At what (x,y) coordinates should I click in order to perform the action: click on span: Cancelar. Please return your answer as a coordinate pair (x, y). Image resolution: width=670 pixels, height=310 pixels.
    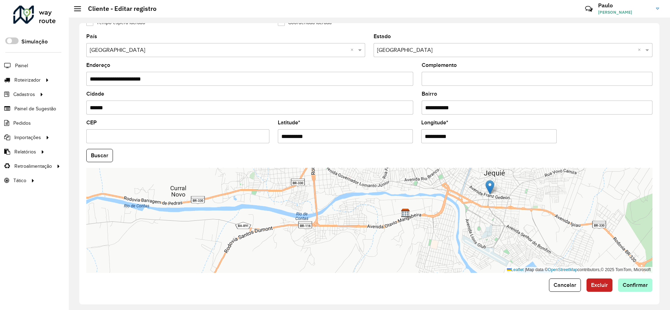
    Looking at the image, I should click on (565, 285).